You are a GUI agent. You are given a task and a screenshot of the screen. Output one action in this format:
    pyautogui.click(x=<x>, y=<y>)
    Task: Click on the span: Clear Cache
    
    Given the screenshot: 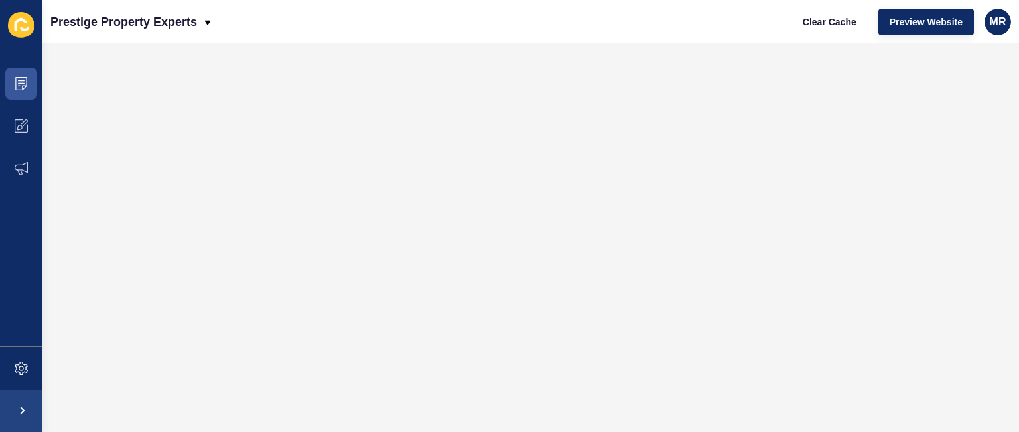 What is the action you would take?
    pyautogui.click(x=829, y=22)
    